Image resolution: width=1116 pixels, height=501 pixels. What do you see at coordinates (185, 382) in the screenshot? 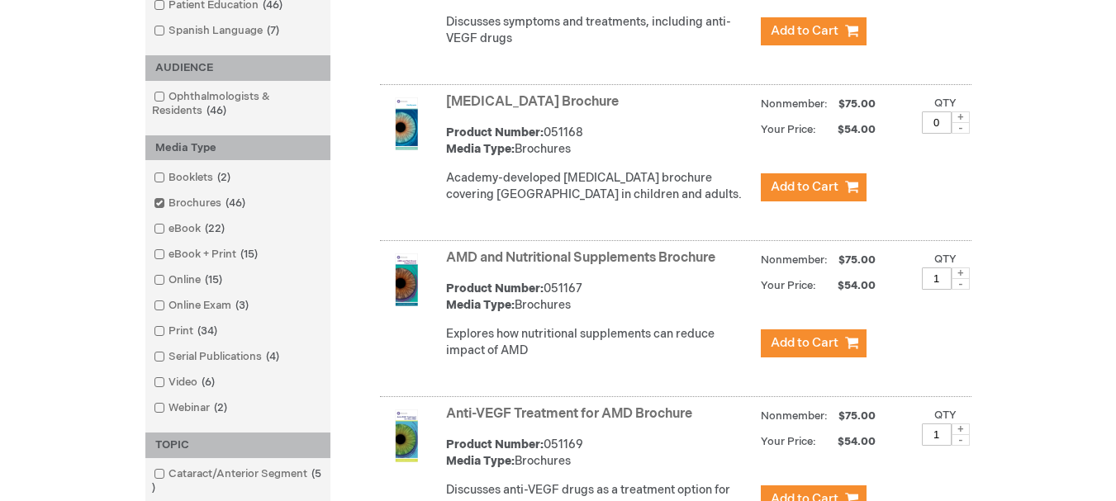
I see `a: Video6` at bounding box center [185, 382].